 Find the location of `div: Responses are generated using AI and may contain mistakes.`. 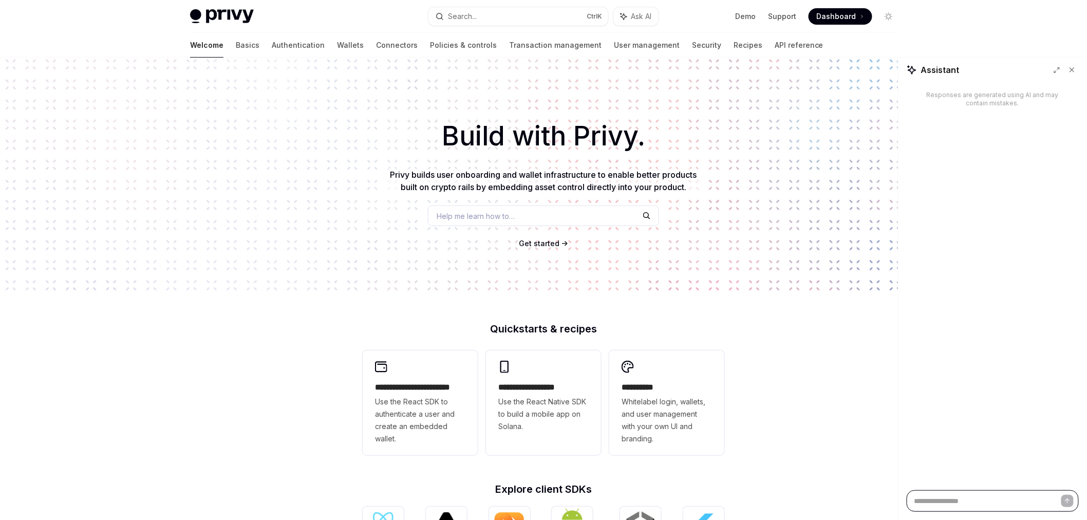

div: Responses are generated using AI and may contain mistakes. is located at coordinates (993, 99).